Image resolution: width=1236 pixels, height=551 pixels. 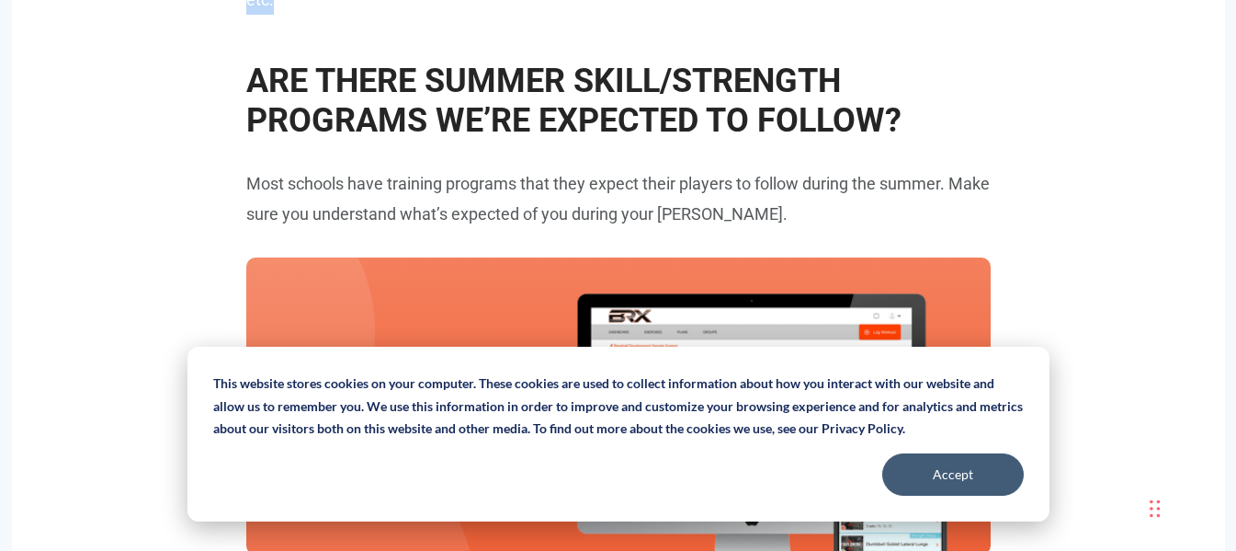 I want to click on span: ARE THERE SUMMER SKILL/STRENGTH PROGRAMS WE’RE EXPECTED TO FOLLOW?, so click(x=574, y=100).